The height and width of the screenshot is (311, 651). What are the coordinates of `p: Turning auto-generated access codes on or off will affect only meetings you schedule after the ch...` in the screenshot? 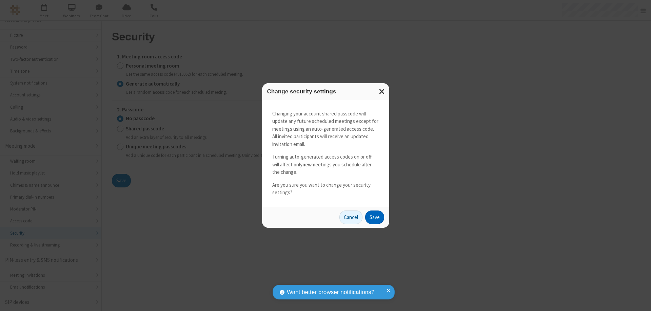 It's located at (326, 165).